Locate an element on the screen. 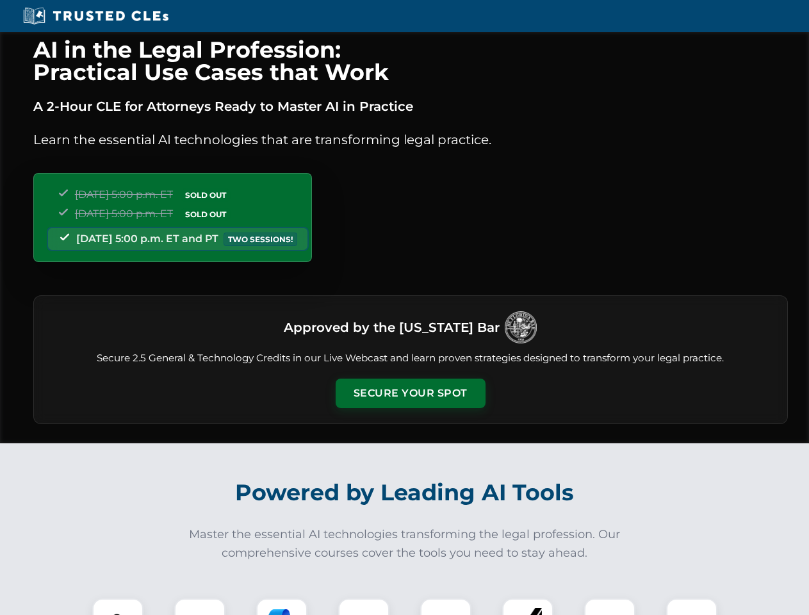 The height and width of the screenshot is (615, 809). button: Secure Your Spot is located at coordinates (410, 393).